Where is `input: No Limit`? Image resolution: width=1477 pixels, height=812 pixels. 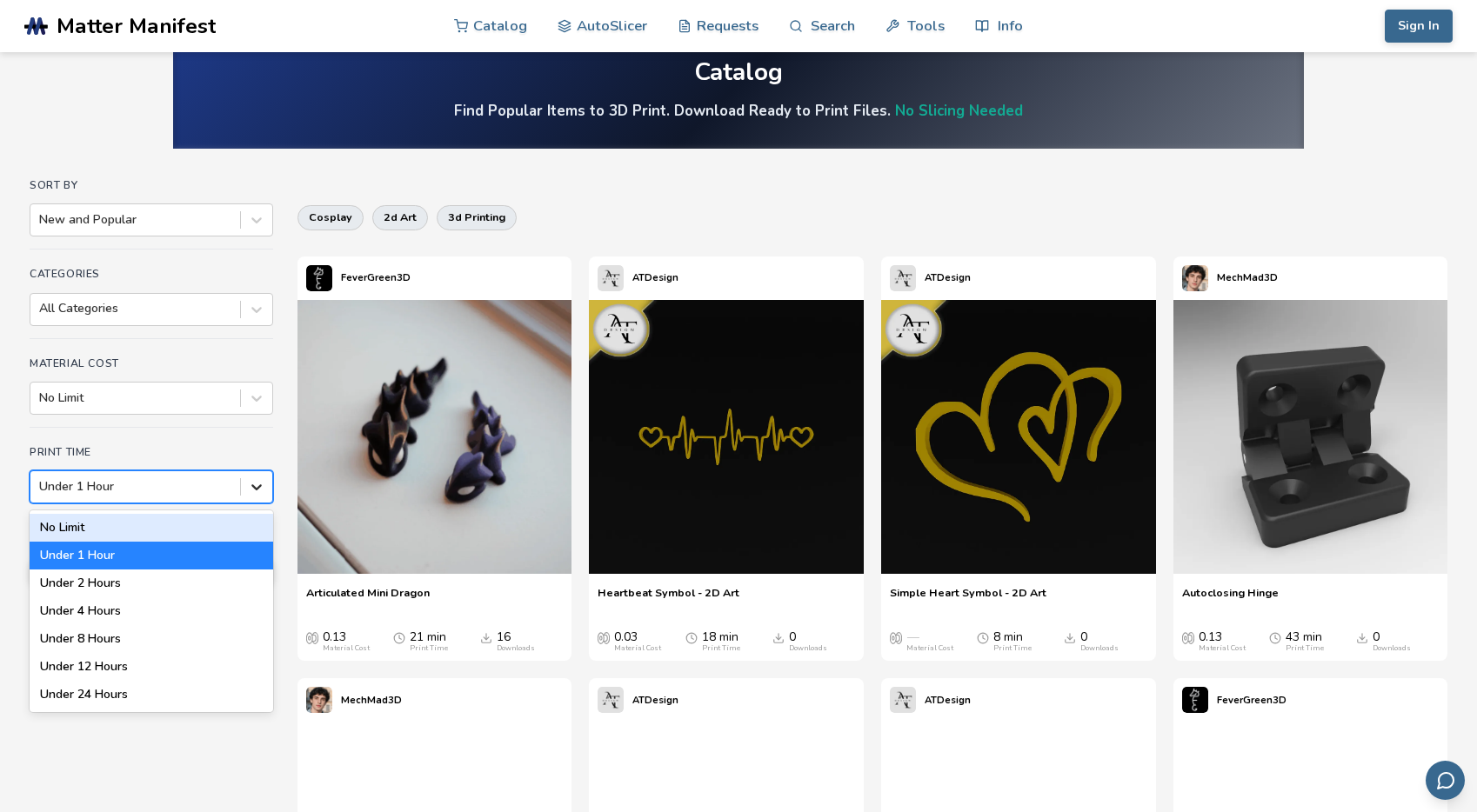 input: No Limit is located at coordinates (41, 399).